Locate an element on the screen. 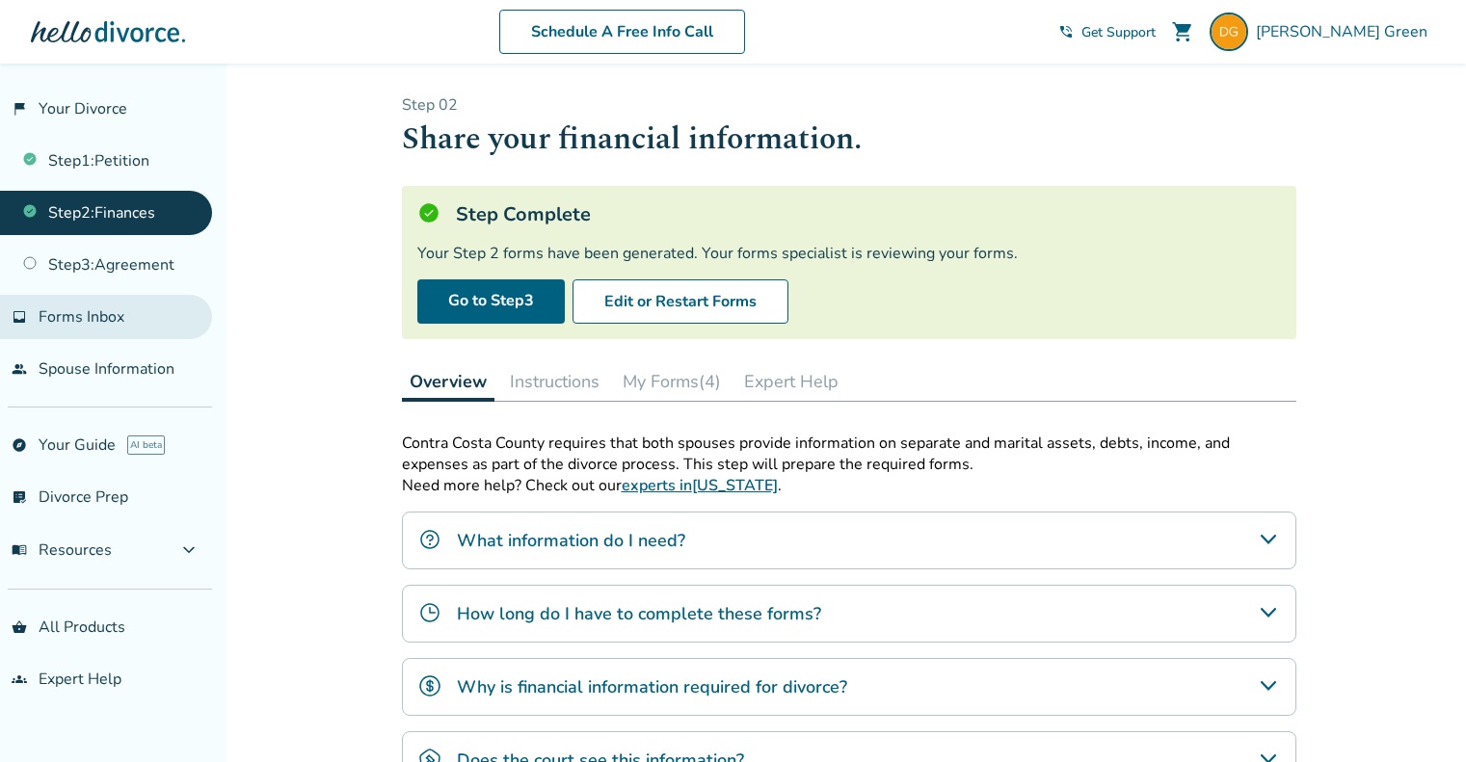 The width and height of the screenshot is (1466, 762). a: phone_in_talkGet Support is located at coordinates (1107, 32).